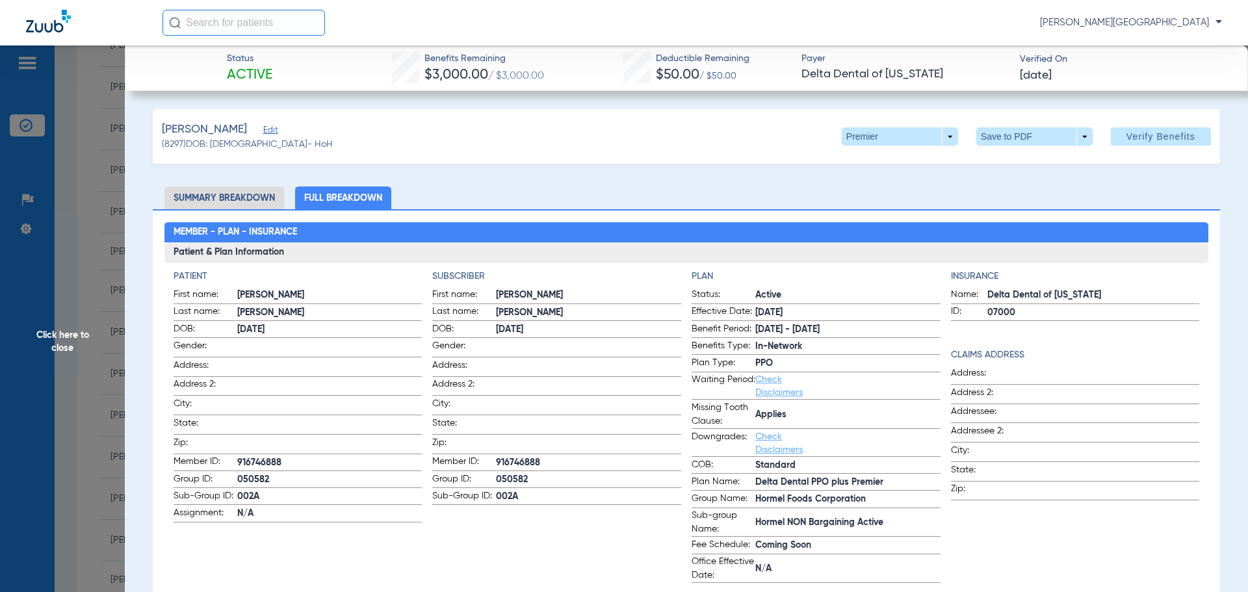 This screenshot has height=592, width=1248. What do you see at coordinates (484, 59) in the screenshot?
I see `span: Benefits Remaining` at bounding box center [484, 59].